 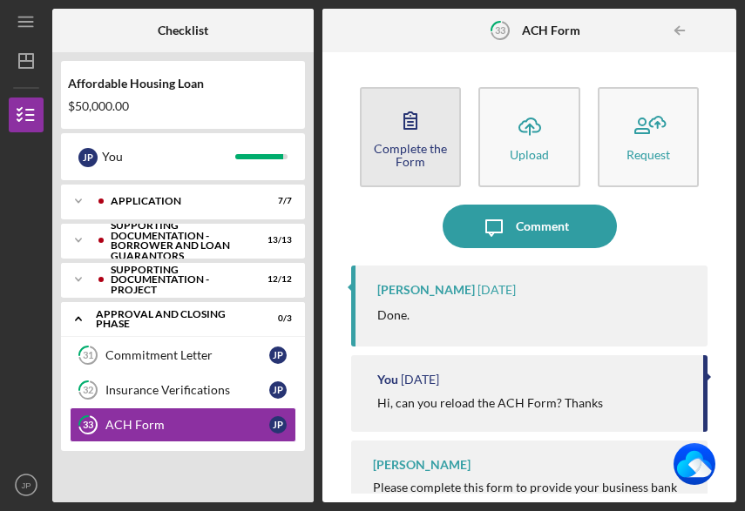 What do you see at coordinates (551, 30) in the screenshot?
I see `b: ACH Form` at bounding box center [551, 30].